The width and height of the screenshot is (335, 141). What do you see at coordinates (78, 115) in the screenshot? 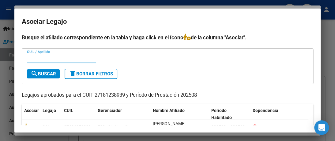
I see `datatable-header-cell: CUIL` at bounding box center [78, 115].